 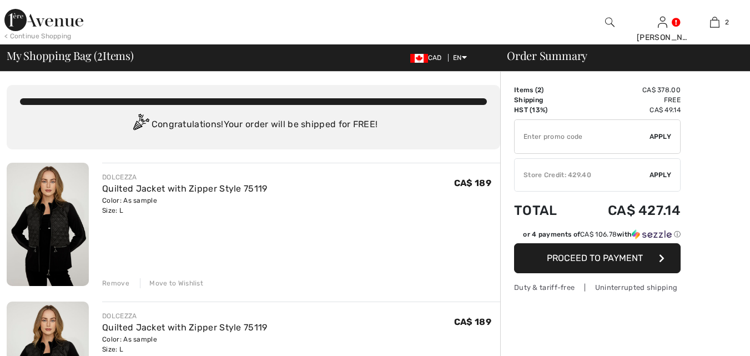 What do you see at coordinates (595, 258) in the screenshot?
I see `span: Proceed to Payment` at bounding box center [595, 258].